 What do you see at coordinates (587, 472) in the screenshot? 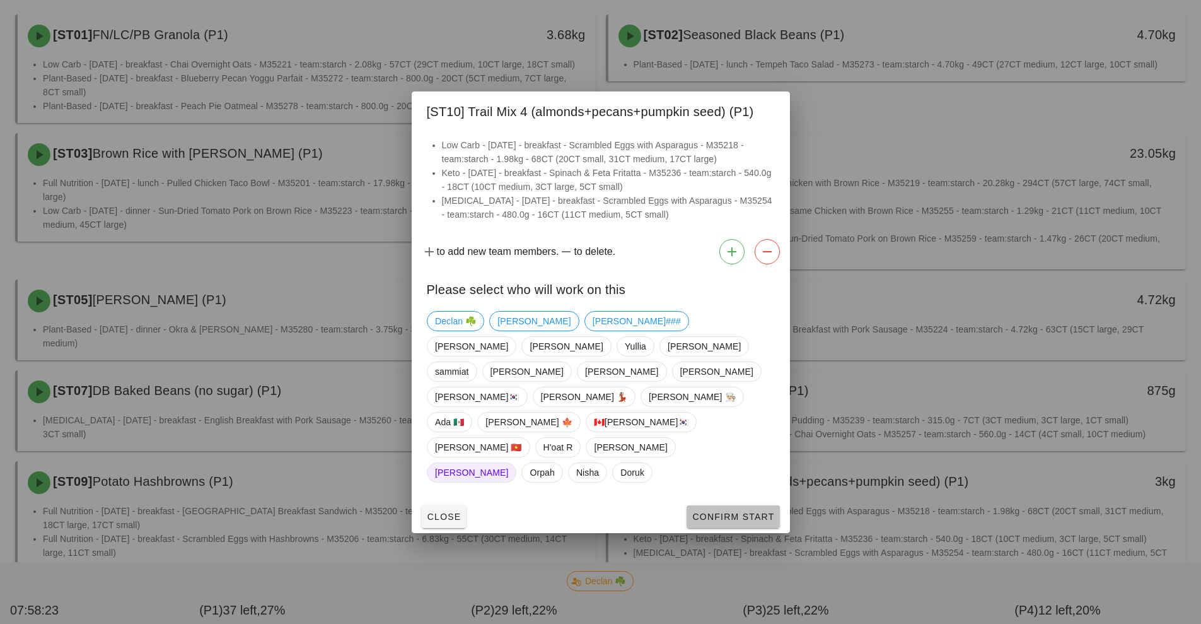
I see `span: Nisha` at bounding box center [587, 472].